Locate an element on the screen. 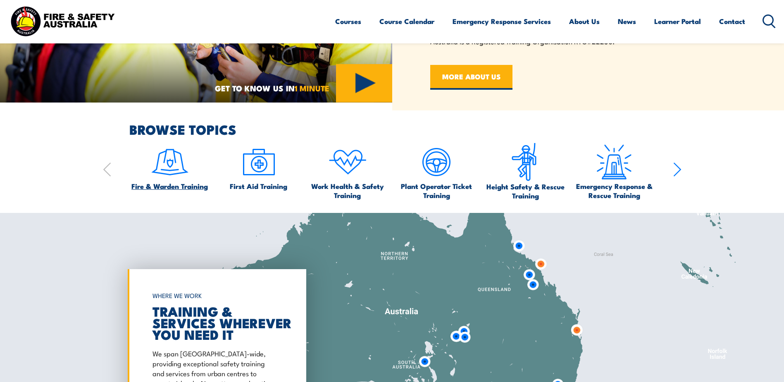  a: Fire & Warden Training is located at coordinates (169, 166).